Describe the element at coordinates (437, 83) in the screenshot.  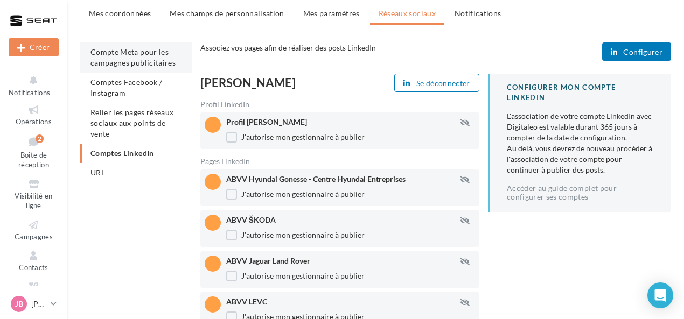
I see `button: Se déconnecter` at that location.